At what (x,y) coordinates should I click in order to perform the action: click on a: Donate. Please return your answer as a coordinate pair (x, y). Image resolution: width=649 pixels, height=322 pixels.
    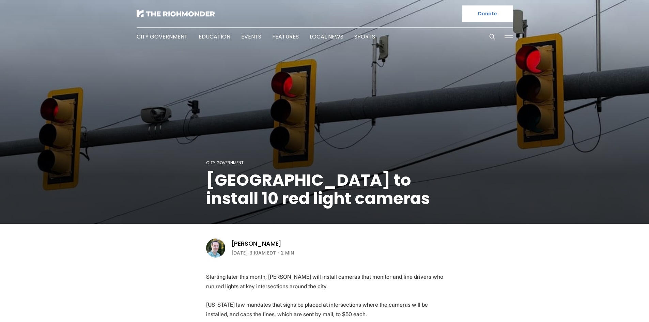
    Looking at the image, I should click on (487, 14).